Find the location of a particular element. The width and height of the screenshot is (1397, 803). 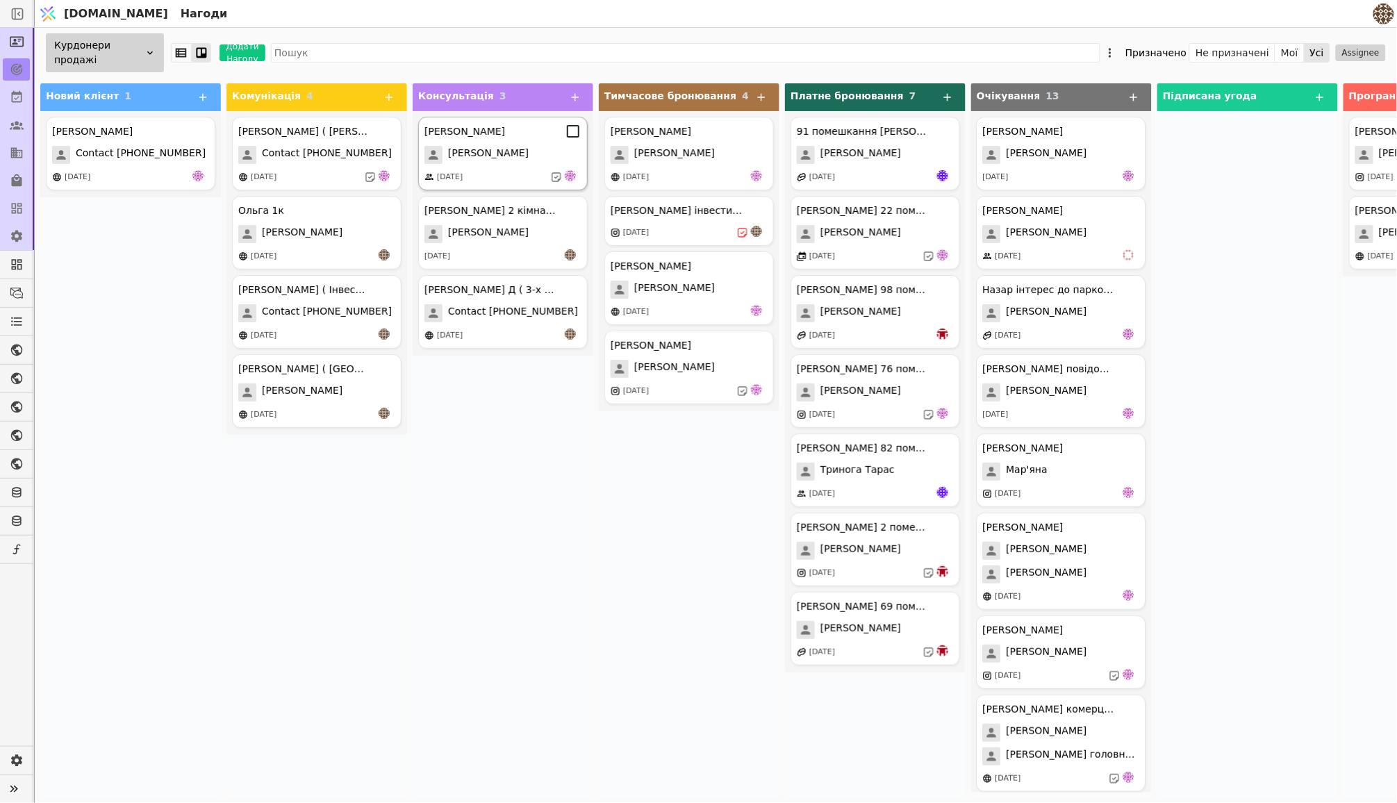

span: Тринога Тарас is located at coordinates (857, 472).